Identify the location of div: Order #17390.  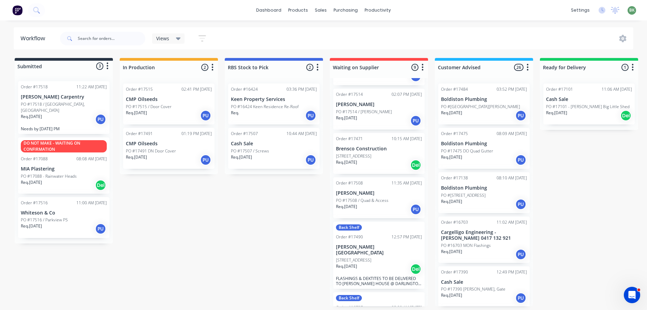
(455, 272).